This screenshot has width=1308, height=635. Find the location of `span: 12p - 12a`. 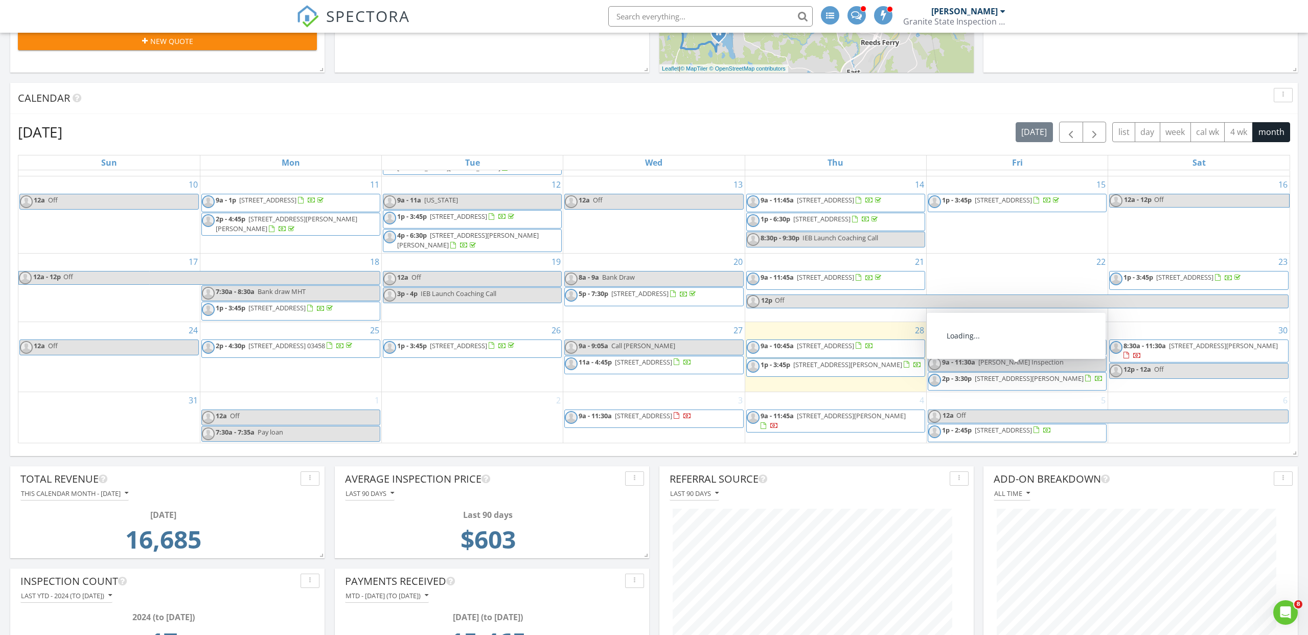

span: 12p - 12a is located at coordinates (1138, 369).